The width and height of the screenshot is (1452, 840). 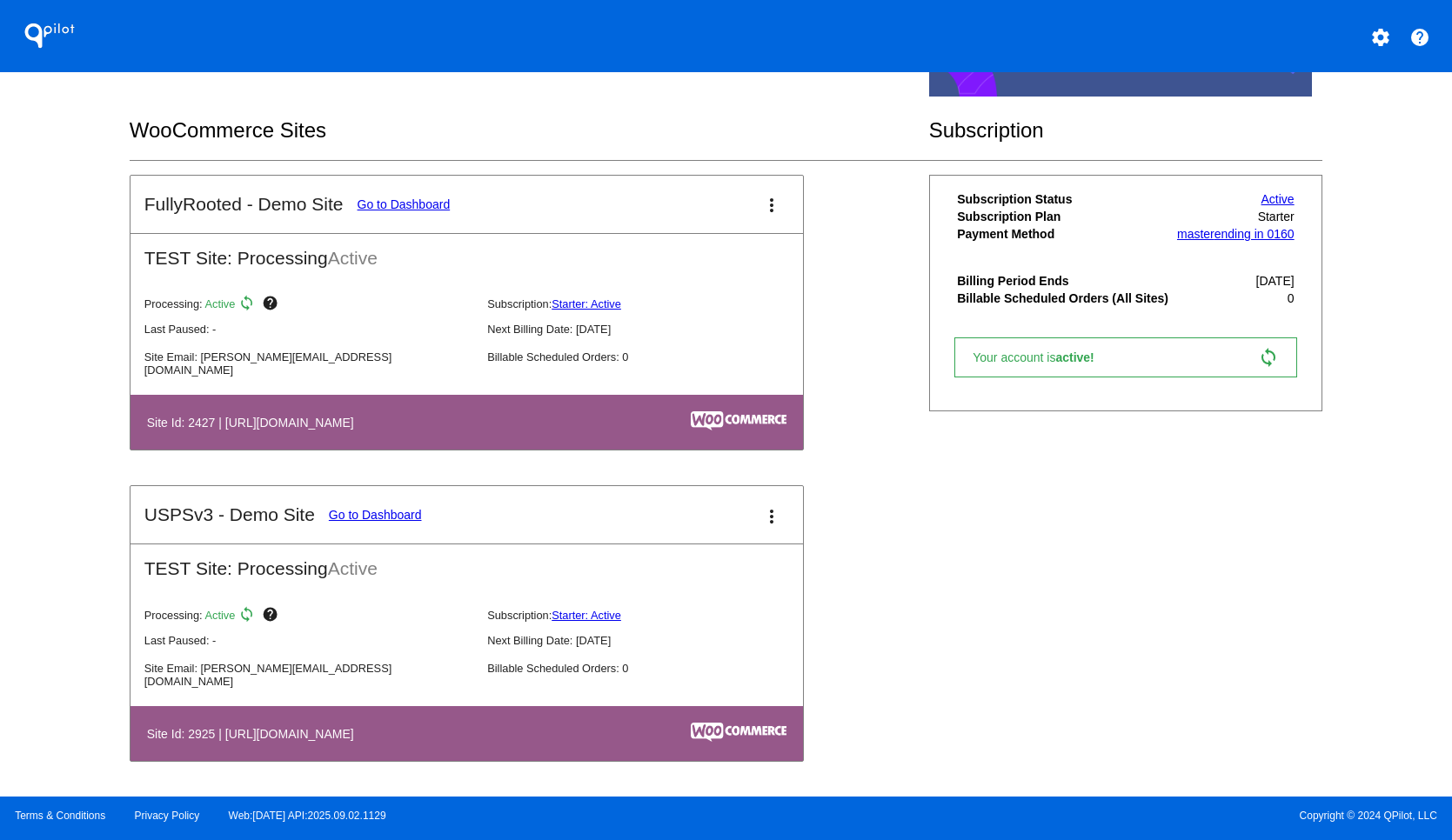 I want to click on th: Subscription Status, so click(x=1064, y=200).